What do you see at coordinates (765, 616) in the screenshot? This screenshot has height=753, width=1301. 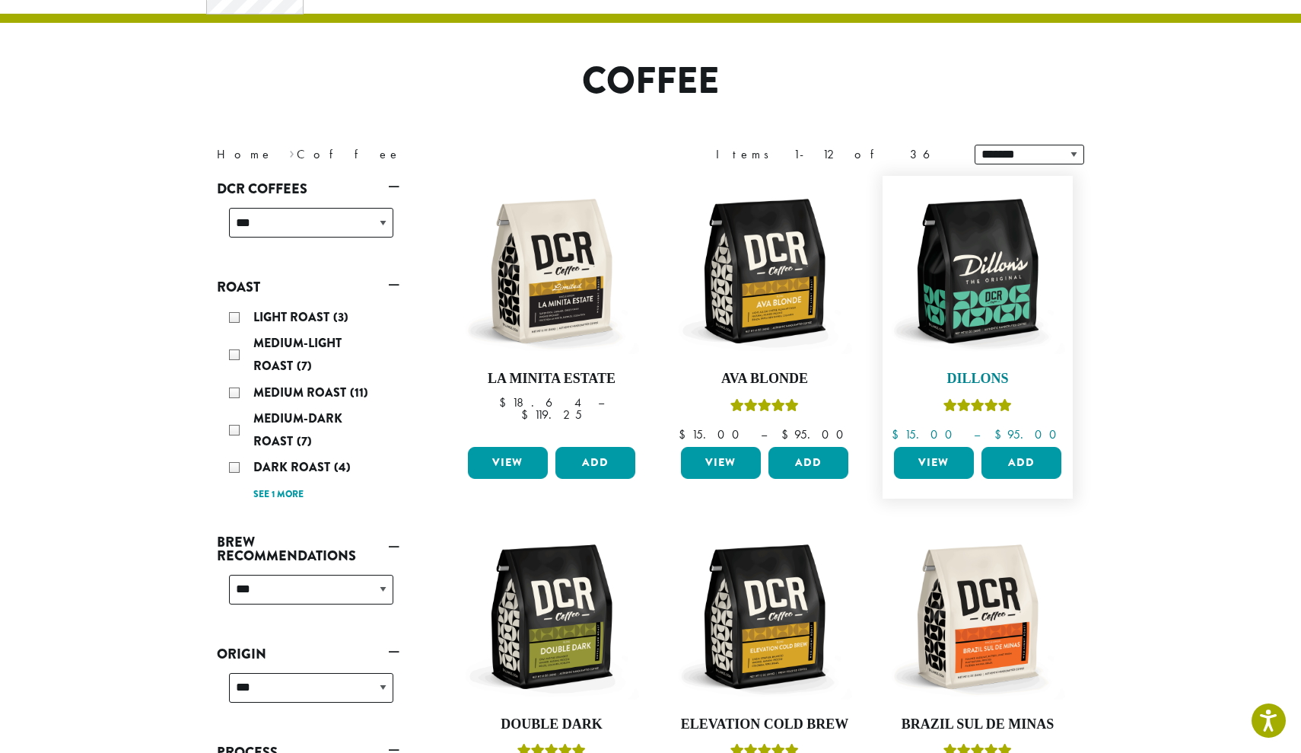 I see `img: DCR-12oz-Elevation-Cold-Brew-Stock-scaled.png` at bounding box center [765, 616].